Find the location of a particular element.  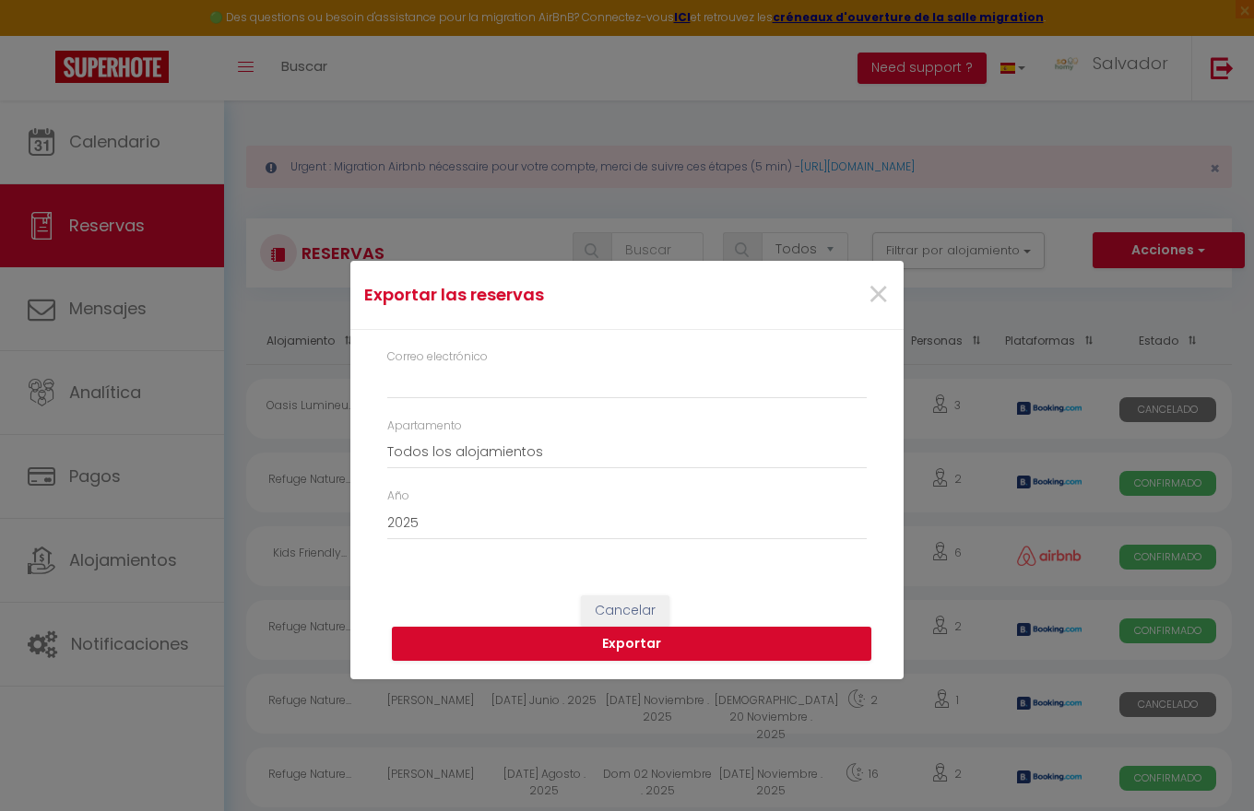

button: Close is located at coordinates (878, 295).